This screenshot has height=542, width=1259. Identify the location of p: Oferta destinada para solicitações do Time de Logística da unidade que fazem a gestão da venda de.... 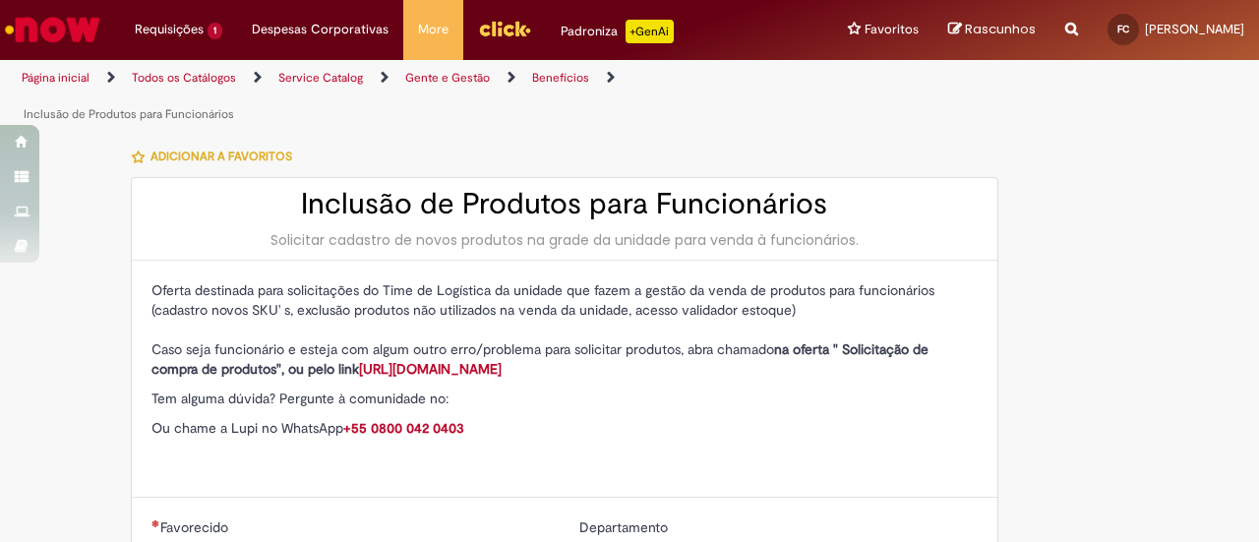
(565, 330).